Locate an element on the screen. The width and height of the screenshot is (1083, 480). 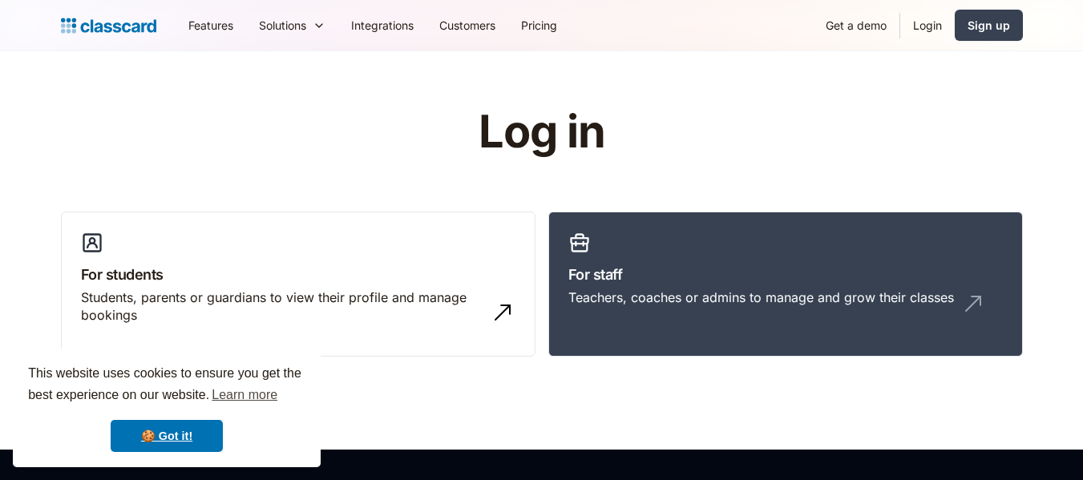
a: dismiss cookie message is located at coordinates (167, 436).